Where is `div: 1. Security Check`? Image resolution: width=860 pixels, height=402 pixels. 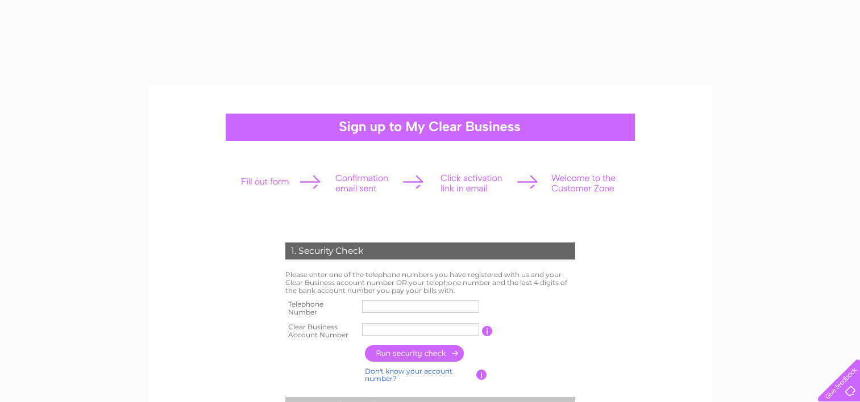
div: 1. Security Check is located at coordinates (430, 251).